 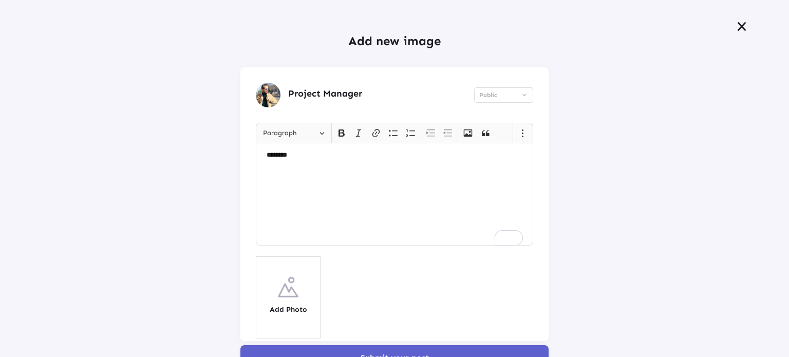 I want to click on h2: Add new image, so click(x=394, y=41).